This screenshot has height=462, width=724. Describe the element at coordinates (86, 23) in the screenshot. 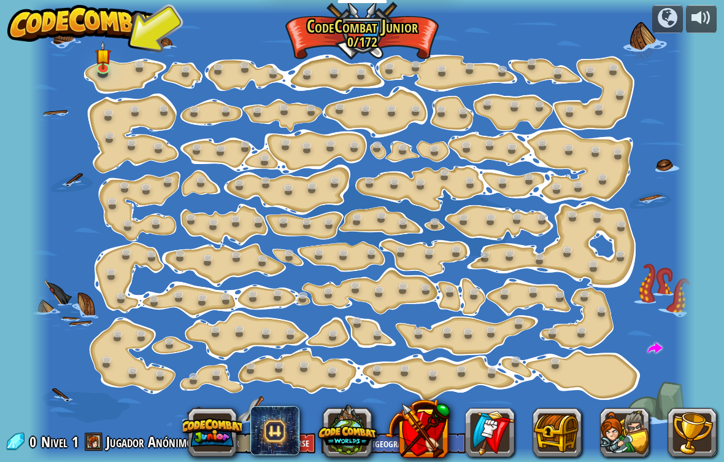

I see `img: CodeCombat - Learn how to code by playing a game` at that location.